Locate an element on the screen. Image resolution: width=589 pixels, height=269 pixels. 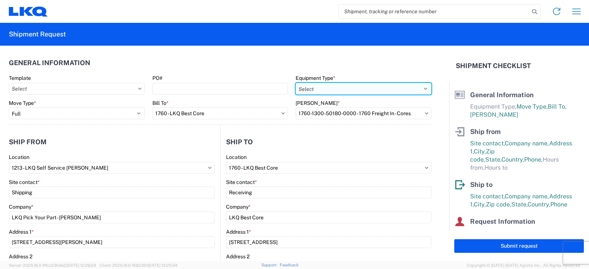
span: Request Information is located at coordinates (502, 221).